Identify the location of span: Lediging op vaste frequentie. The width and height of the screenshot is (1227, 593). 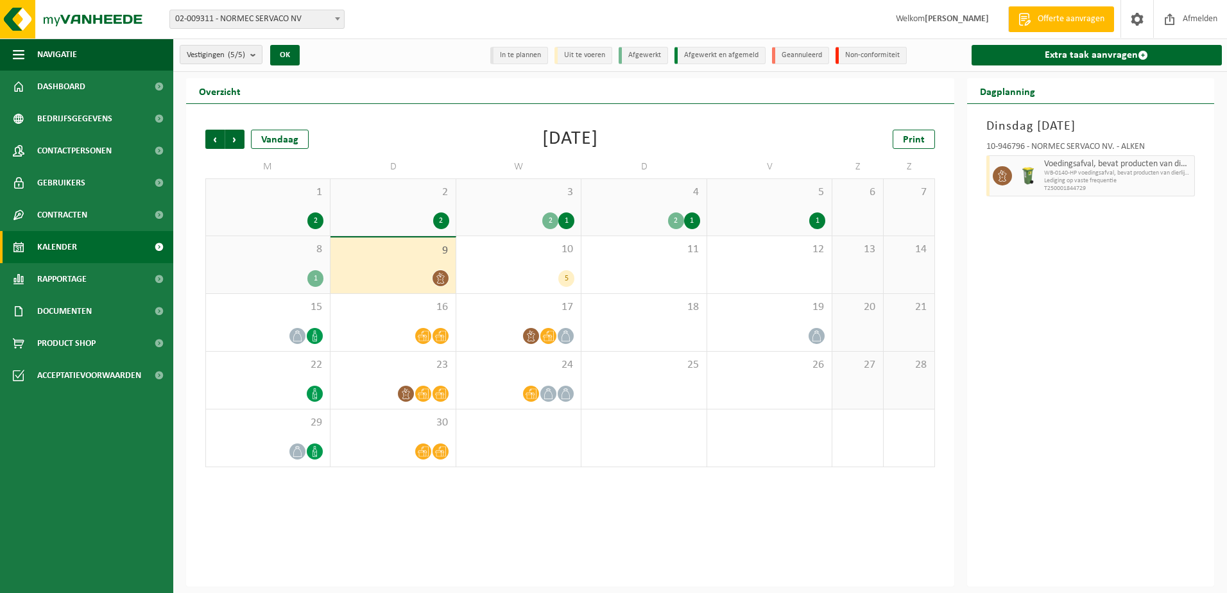
(1118, 181).